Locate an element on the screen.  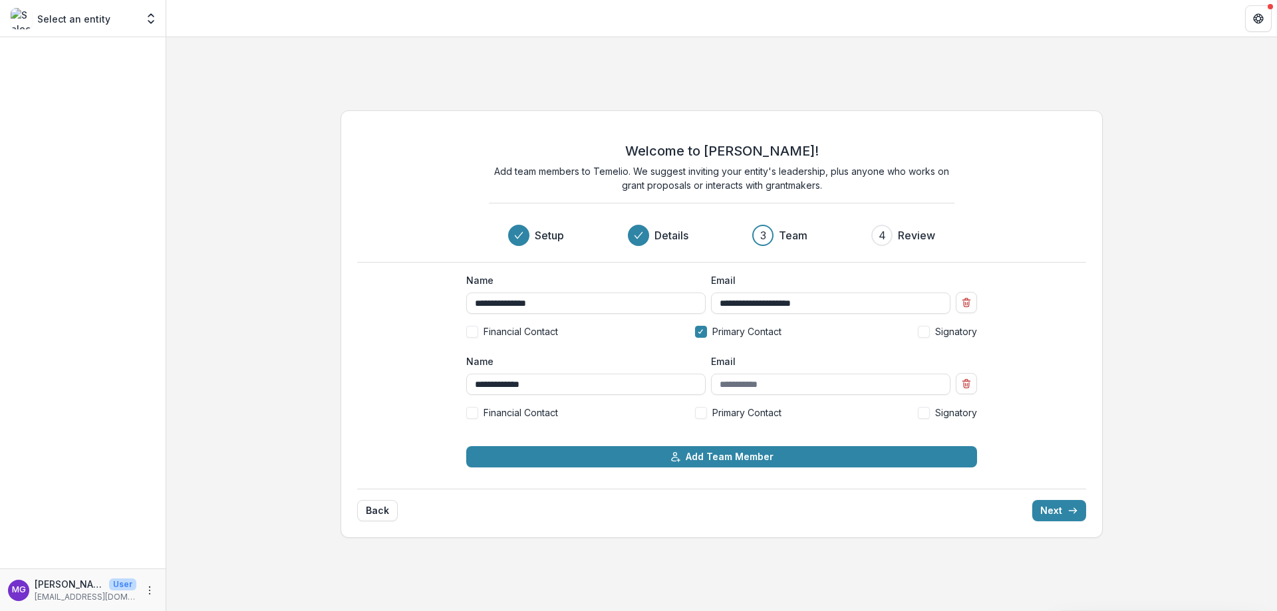
button: More is located at coordinates (150, 590).